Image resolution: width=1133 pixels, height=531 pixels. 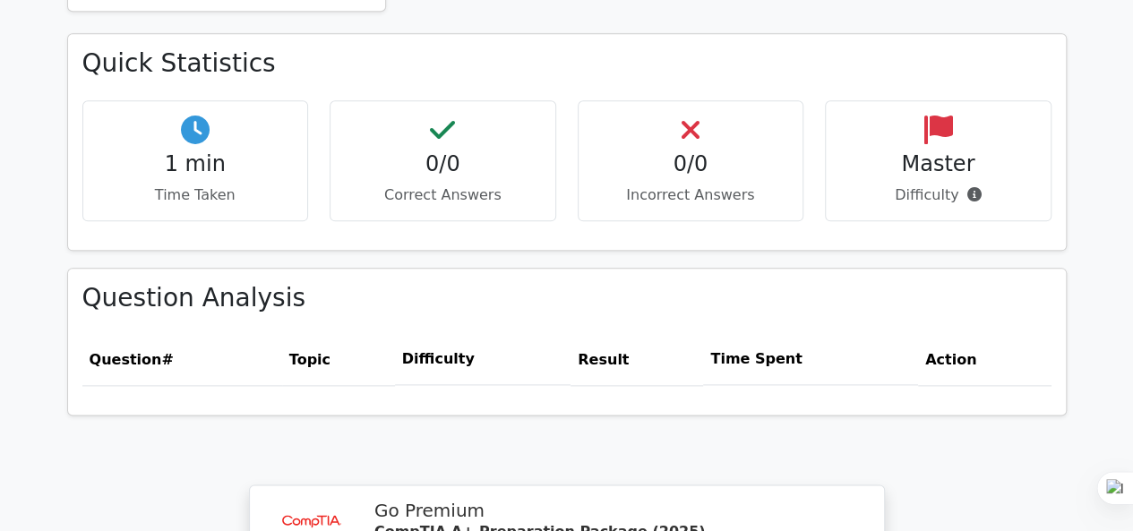 I want to click on th: Topic, so click(x=338, y=359).